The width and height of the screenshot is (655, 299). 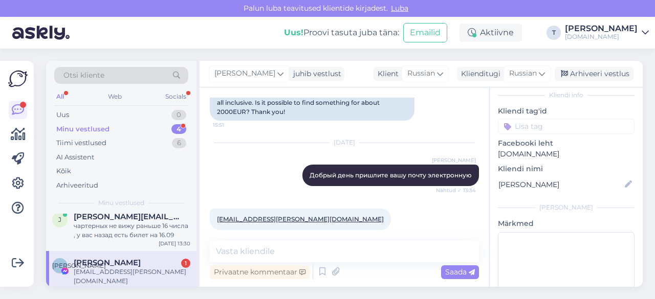 I want to click on div: Web, so click(x=115, y=97).